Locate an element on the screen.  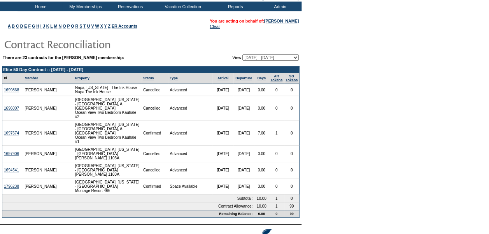
a: 1697906 is located at coordinates (11, 154).